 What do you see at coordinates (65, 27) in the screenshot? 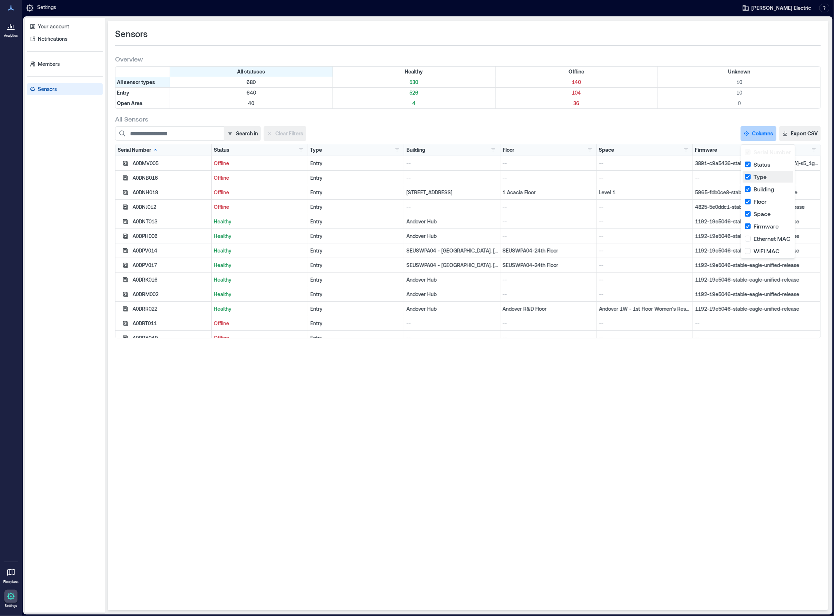
I see `a: Your account` at bounding box center [65, 27].